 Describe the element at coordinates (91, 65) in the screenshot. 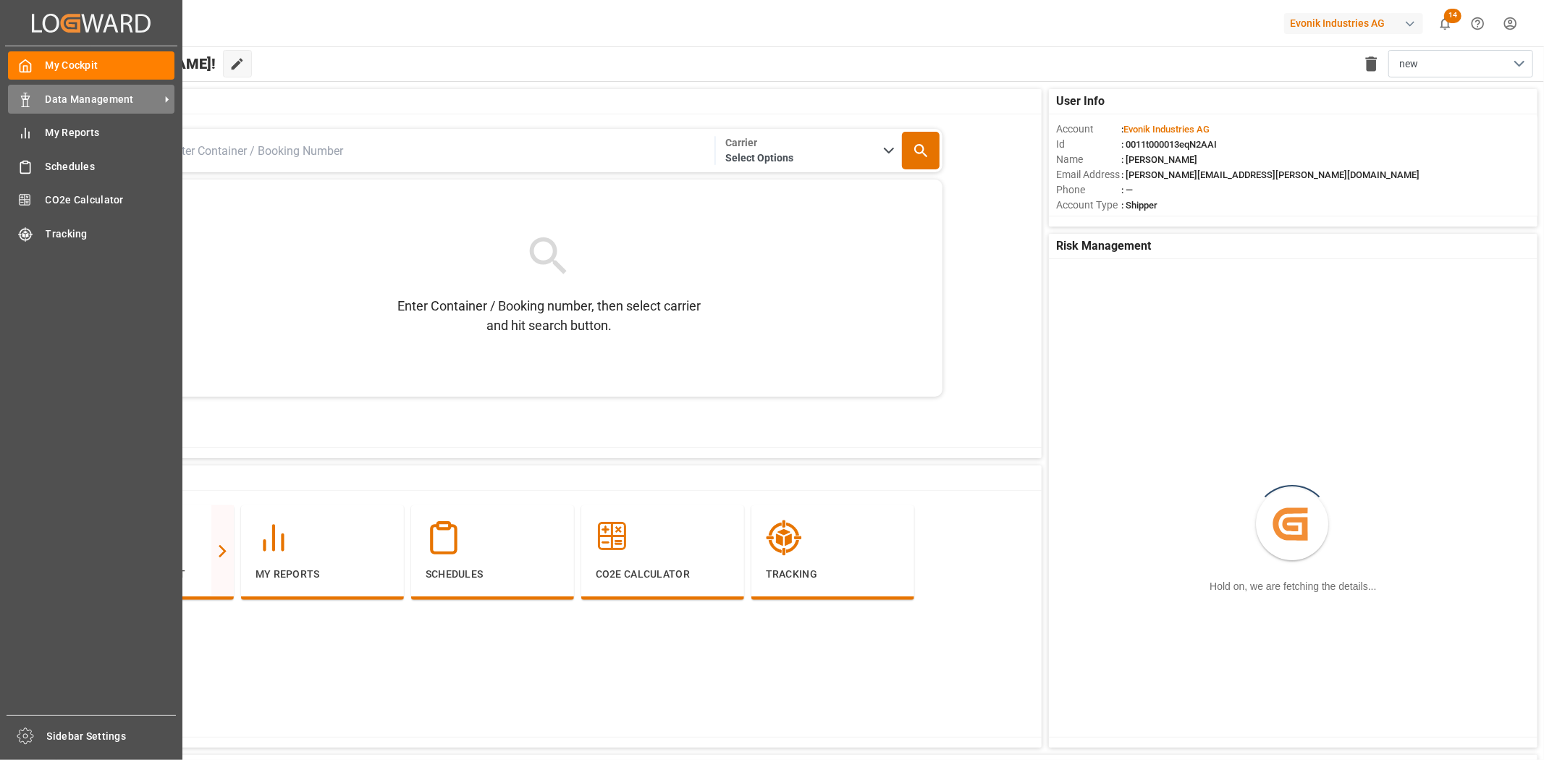

I see `a: My Cockpit` at that location.